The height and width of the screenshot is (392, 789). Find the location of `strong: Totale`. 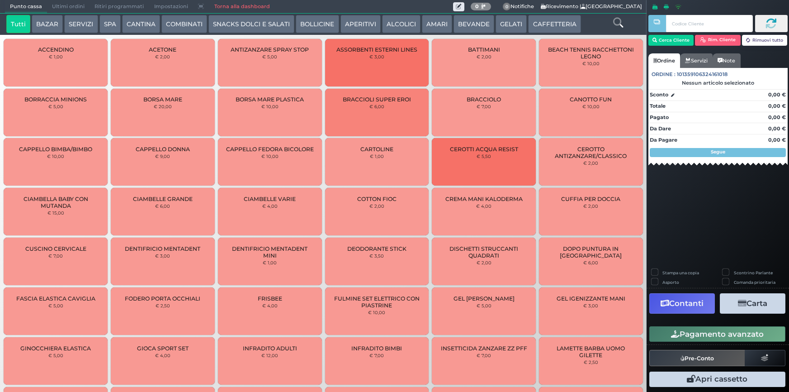

strong: Totale is located at coordinates (657, 106).